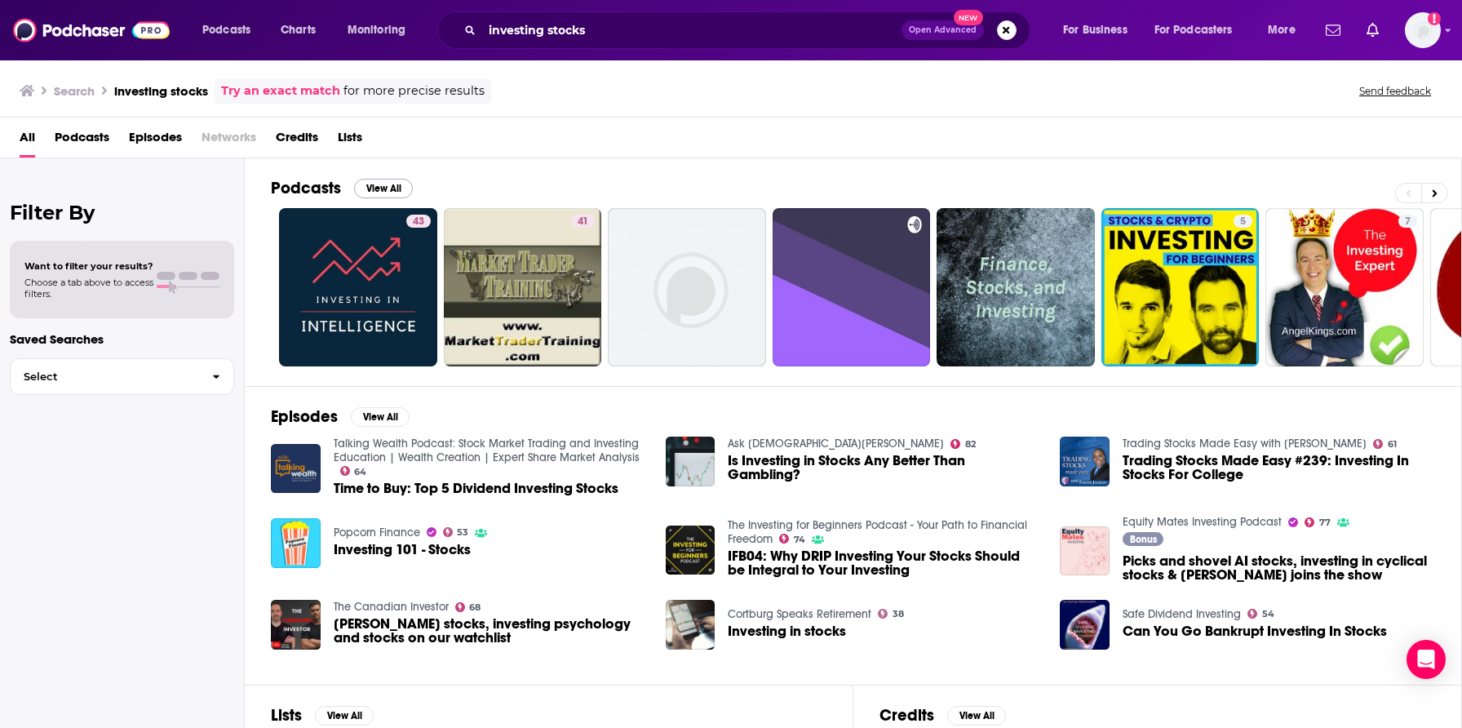  I want to click on span: Charts, so click(298, 30).